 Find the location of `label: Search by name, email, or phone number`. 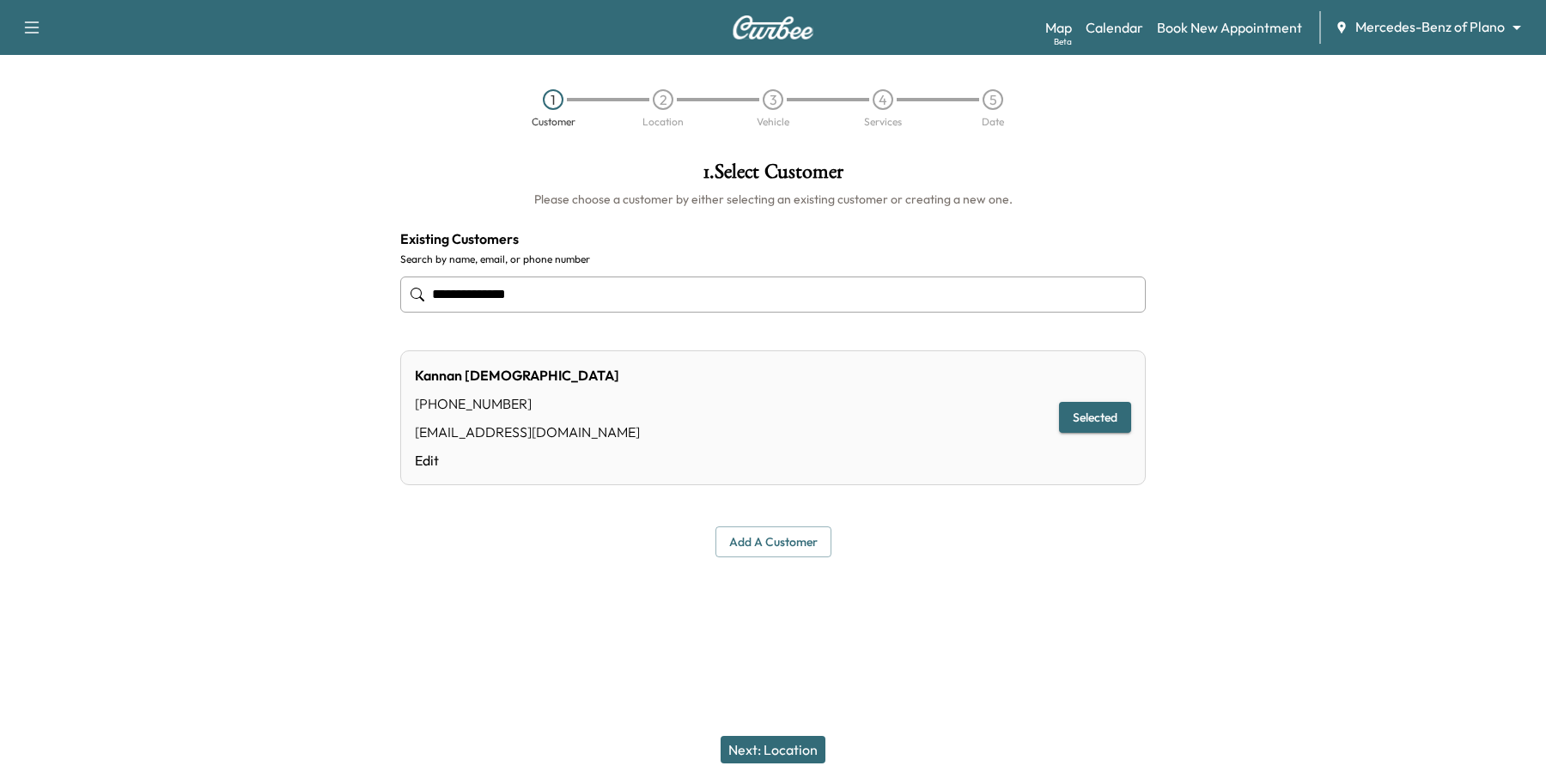

label: Search by name, email, or phone number is located at coordinates (773, 259).